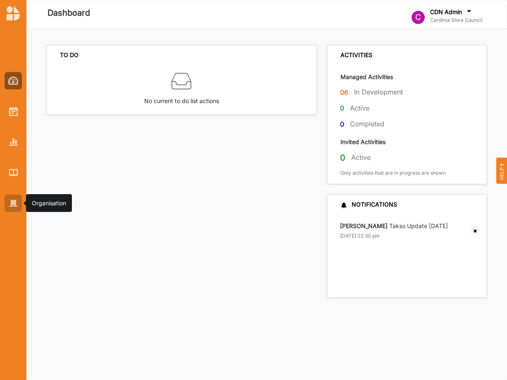 This screenshot has height=380, width=507. I want to click on label: Invited Activities, so click(363, 141).